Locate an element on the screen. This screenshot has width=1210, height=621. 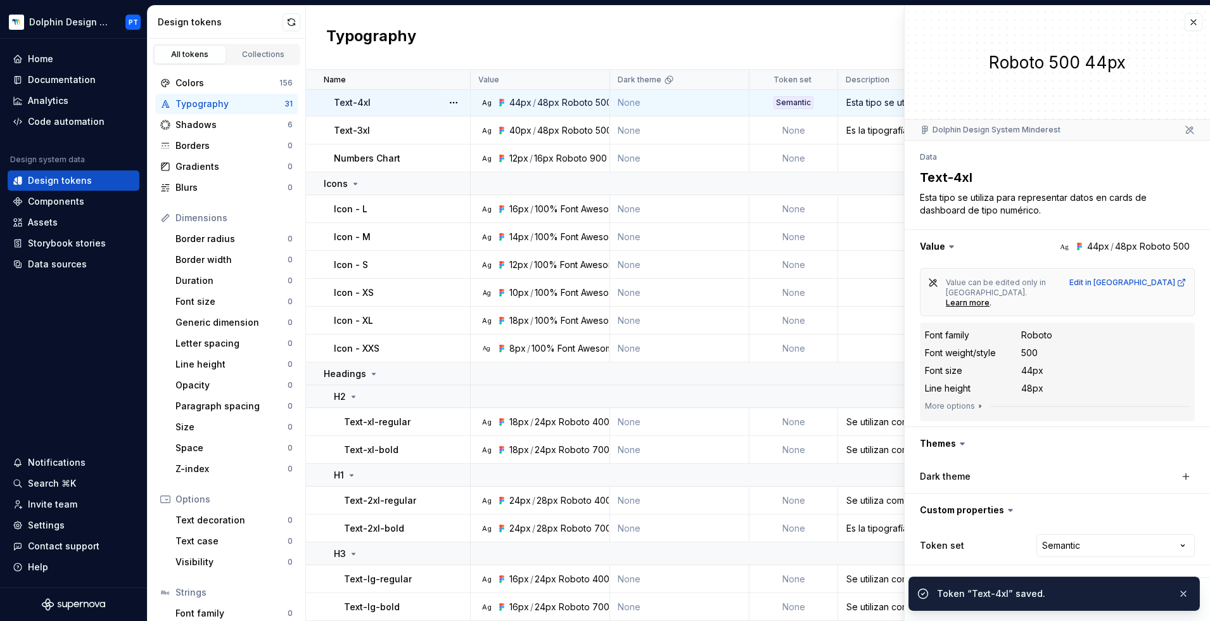
p: Text-xl-regular is located at coordinates (377, 422).